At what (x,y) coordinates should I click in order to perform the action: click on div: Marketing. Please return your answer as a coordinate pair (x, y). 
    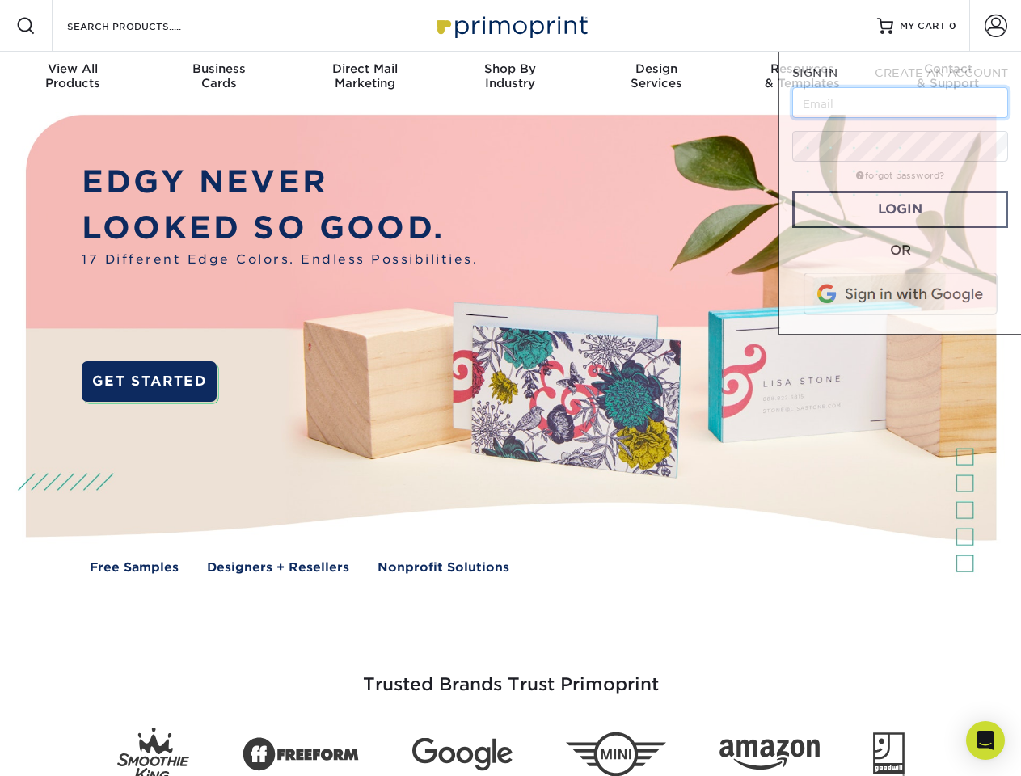
    Looking at the image, I should click on (365, 76).